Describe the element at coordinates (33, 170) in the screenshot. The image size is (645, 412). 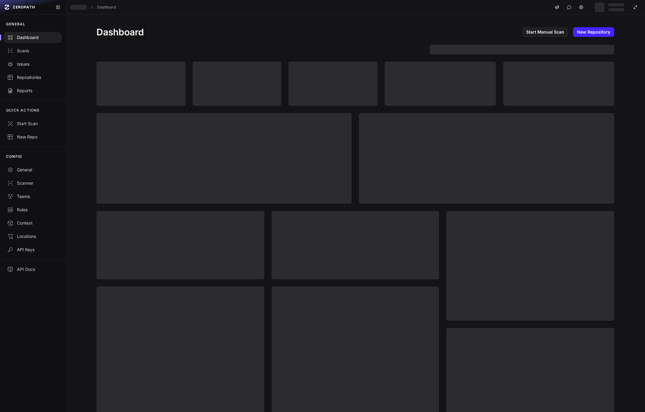
I see `div: General` at that location.